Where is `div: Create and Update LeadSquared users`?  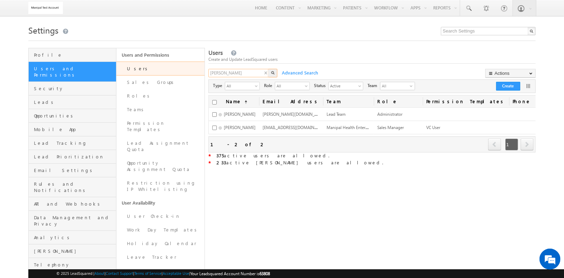
div: Create and Update LeadSquared users is located at coordinates (372, 59).